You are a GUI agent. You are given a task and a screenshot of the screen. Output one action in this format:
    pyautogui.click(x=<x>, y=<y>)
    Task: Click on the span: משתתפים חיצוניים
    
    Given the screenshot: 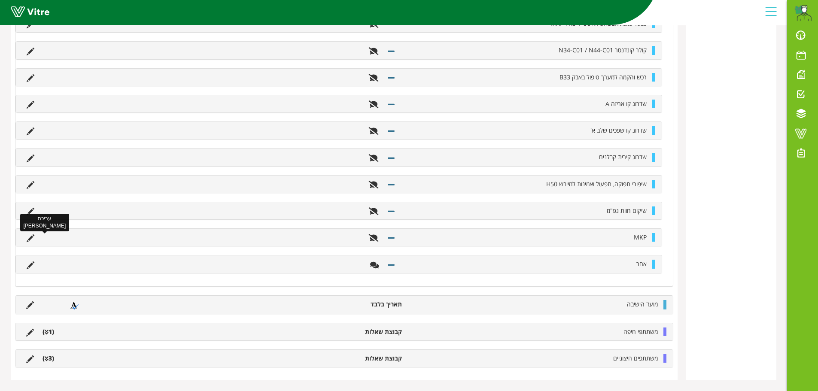 What is the action you would take?
    pyautogui.click(x=635, y=358)
    